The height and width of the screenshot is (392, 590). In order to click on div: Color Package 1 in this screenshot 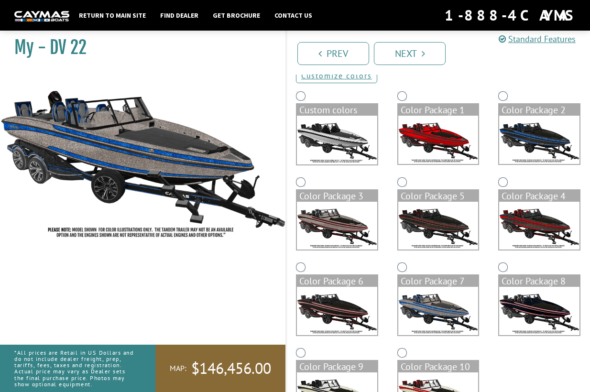, I will do `click(439, 110)`.